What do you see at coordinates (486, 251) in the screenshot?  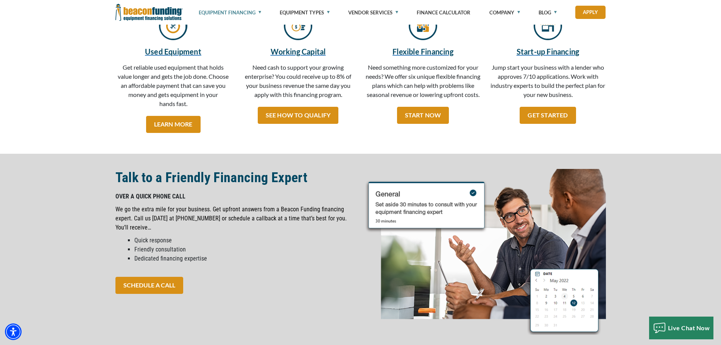 I see `a: Two men talking with one another` at bounding box center [486, 251].